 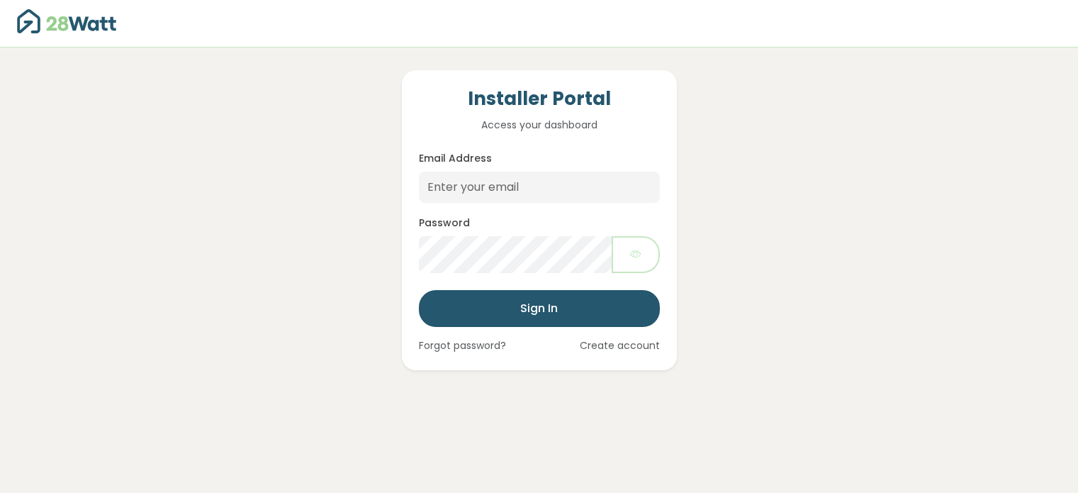 I want to click on p: Access your dashboard, so click(x=539, y=125).